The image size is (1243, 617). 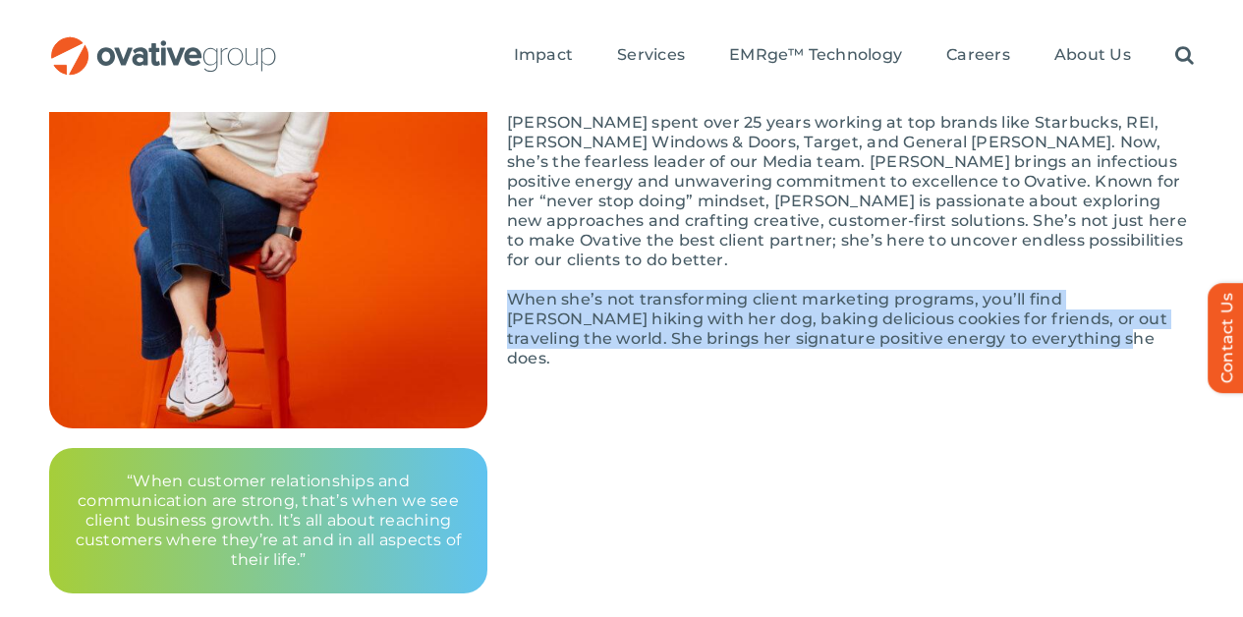 What do you see at coordinates (977, 55) in the screenshot?
I see `span: Careers` at bounding box center [977, 55].